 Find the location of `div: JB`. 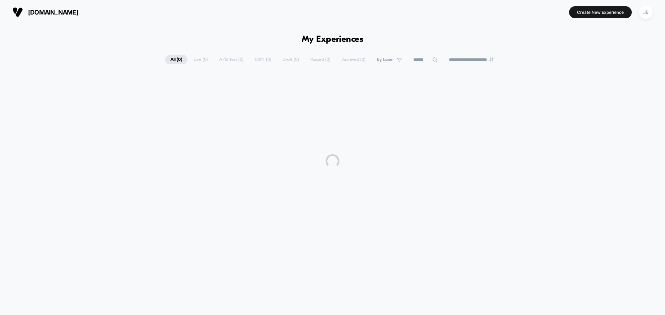

div: JB is located at coordinates (645, 12).